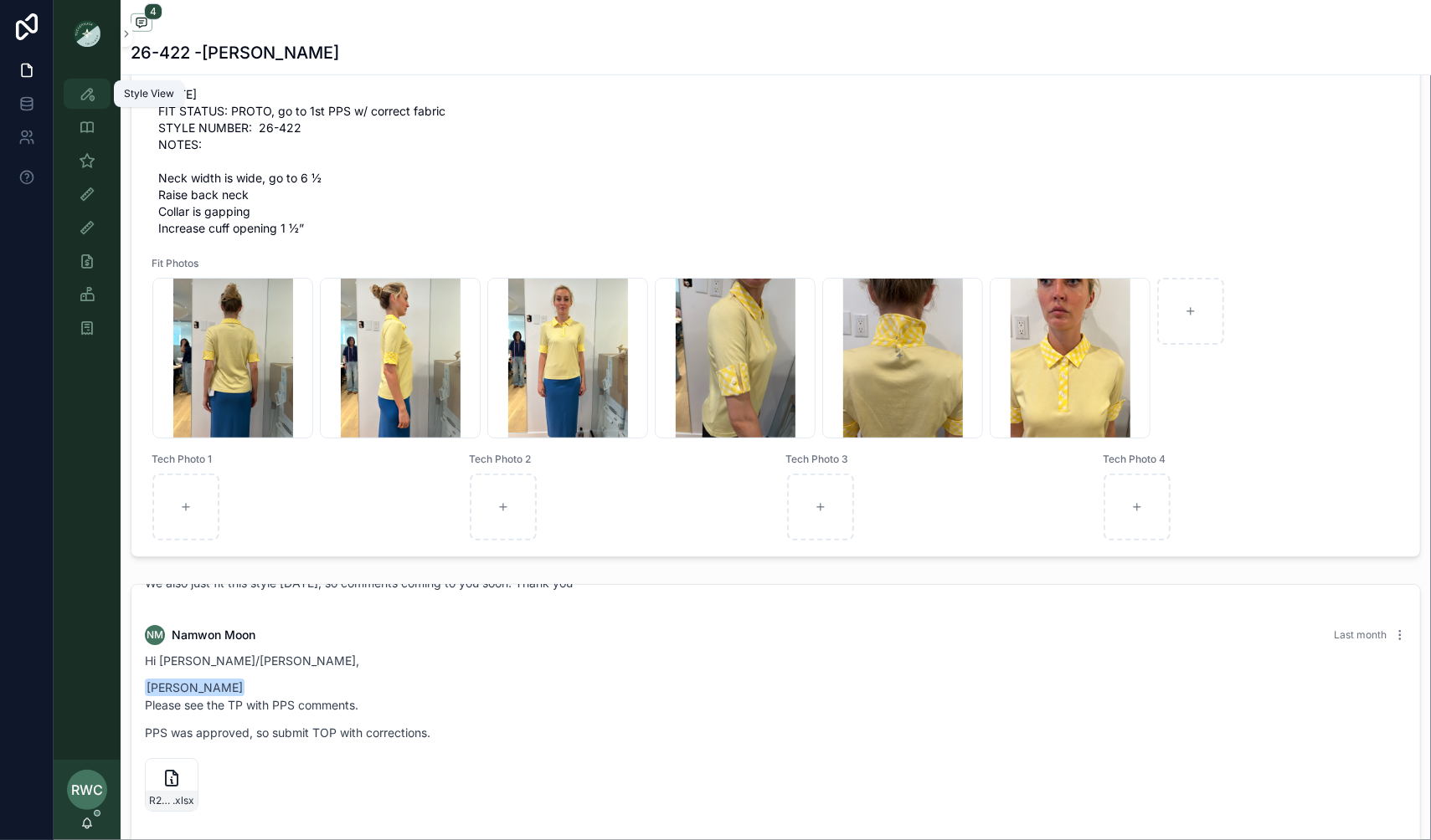 The height and width of the screenshot is (840, 1431). What do you see at coordinates (1251, 562) in the screenshot?
I see `span: TECH WIP` at bounding box center [1251, 562].